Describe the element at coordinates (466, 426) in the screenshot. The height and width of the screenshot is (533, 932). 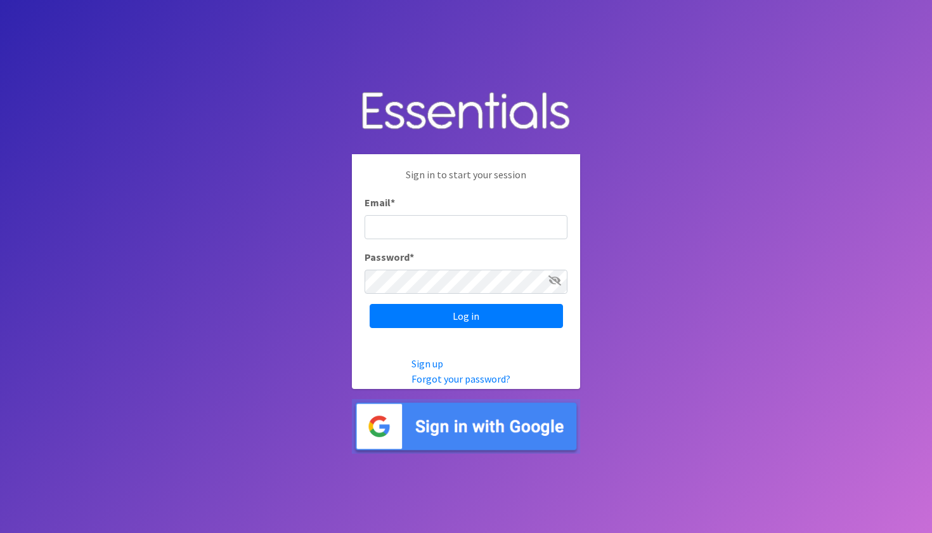
I see `img: Sign in with Google` at that location.